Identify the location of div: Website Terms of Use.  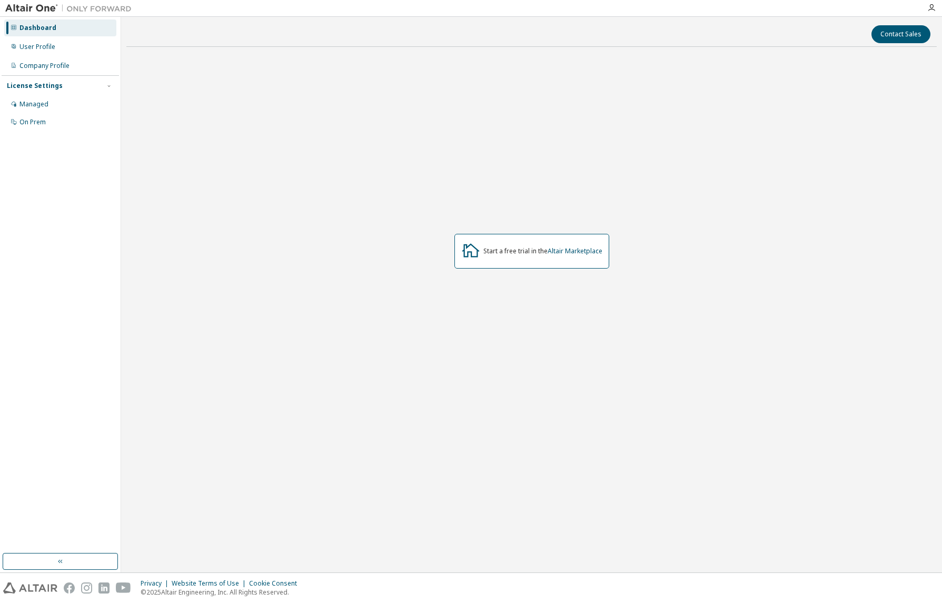
(210, 584).